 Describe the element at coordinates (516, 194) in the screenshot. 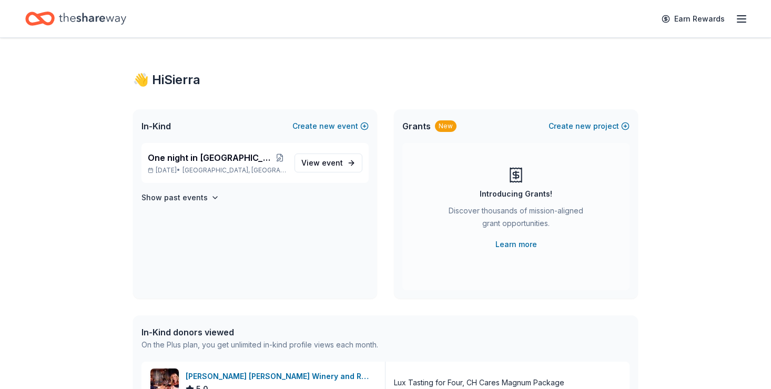

I see `div: Introducing Grants!` at that location.